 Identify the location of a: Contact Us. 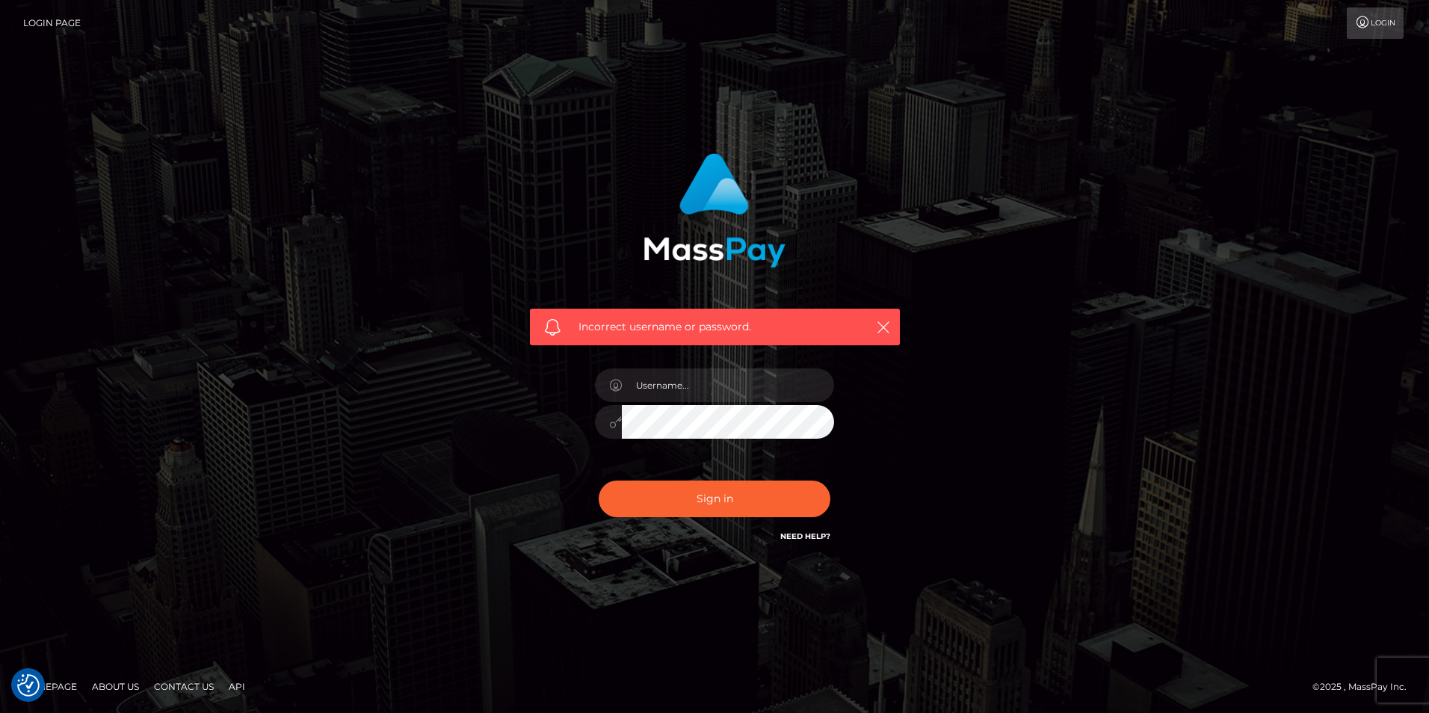
(184, 686).